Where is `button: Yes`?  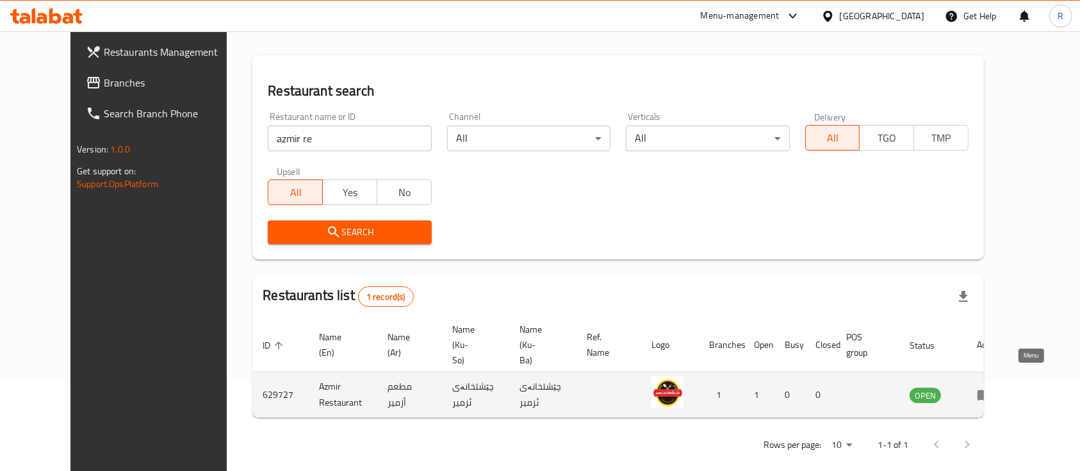 button: Yes is located at coordinates (350, 192).